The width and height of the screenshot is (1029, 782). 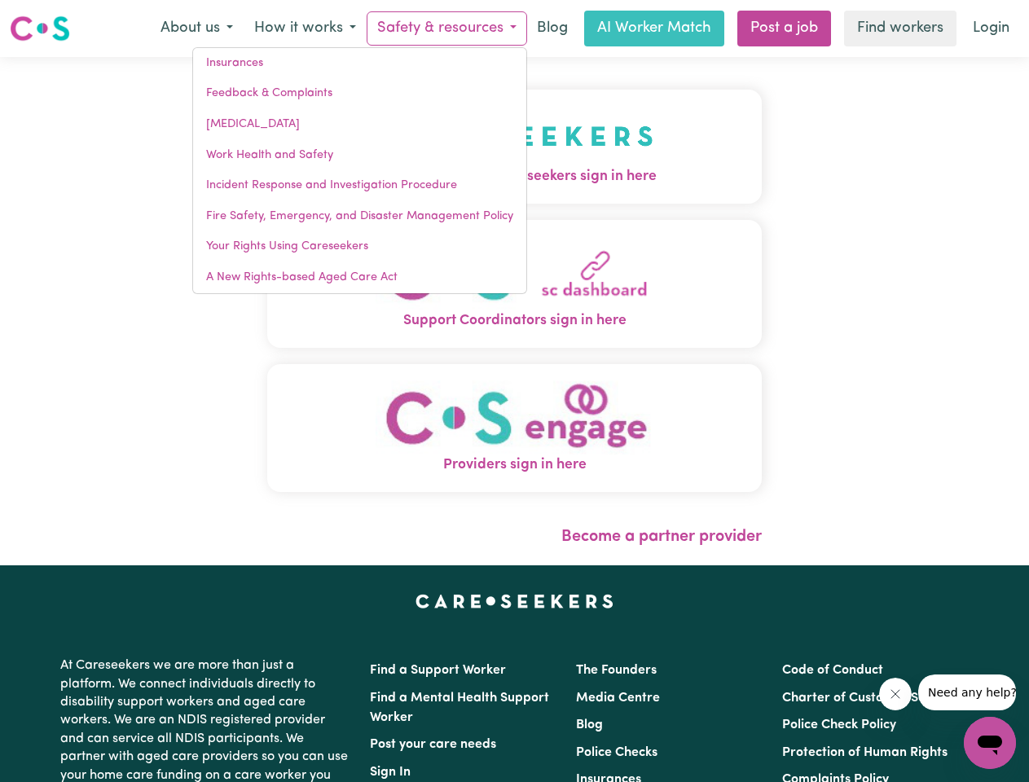 What do you see at coordinates (662, 537) in the screenshot?
I see `a: Become a partner provider` at bounding box center [662, 537].